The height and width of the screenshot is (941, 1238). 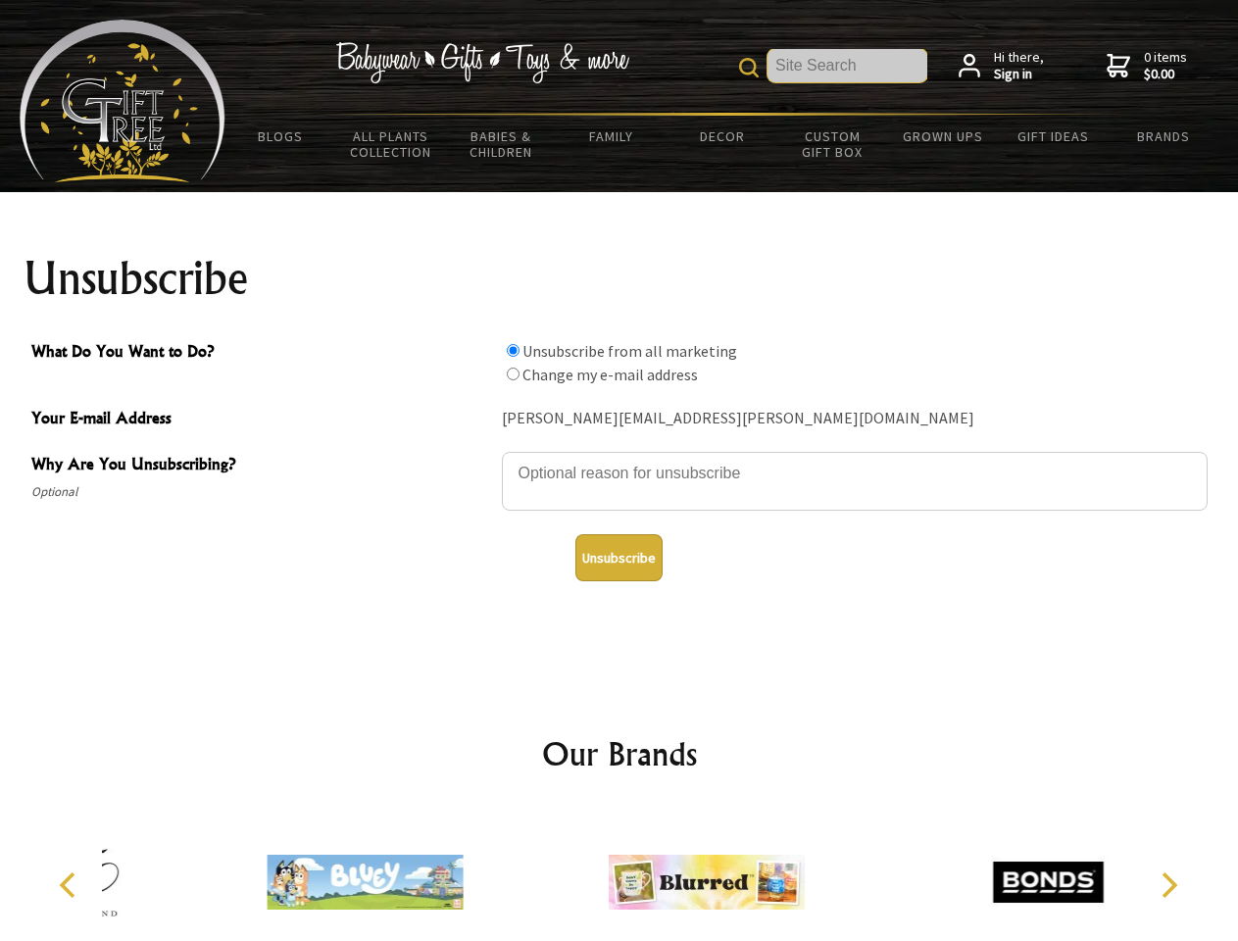 What do you see at coordinates (629, 351) in the screenshot?
I see `label: Unsubscribe from all marketing` at bounding box center [629, 351].